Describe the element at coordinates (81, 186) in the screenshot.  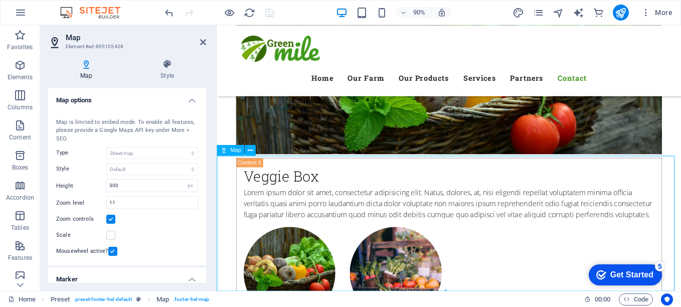
I see `label: Height` at that location.